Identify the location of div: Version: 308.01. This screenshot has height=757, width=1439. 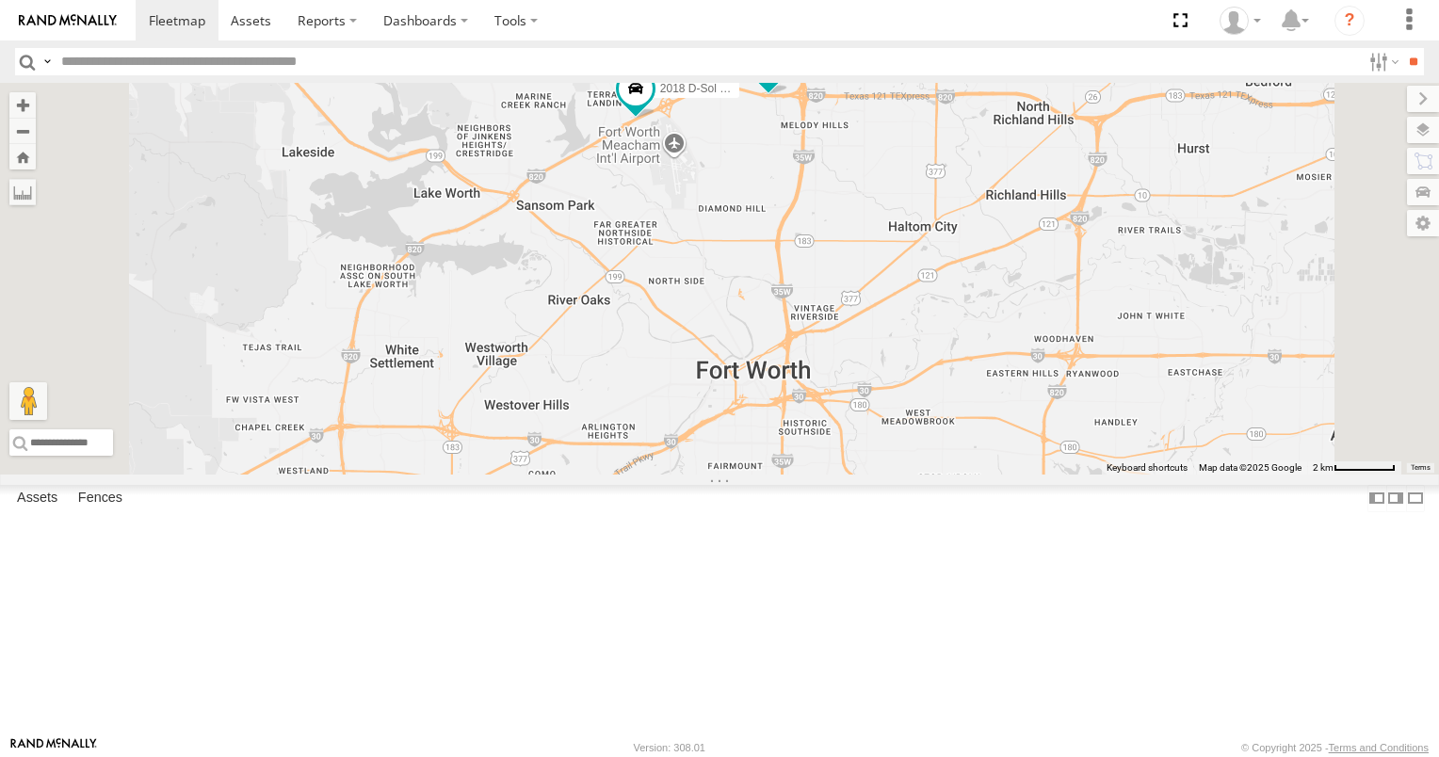
(670, 748).